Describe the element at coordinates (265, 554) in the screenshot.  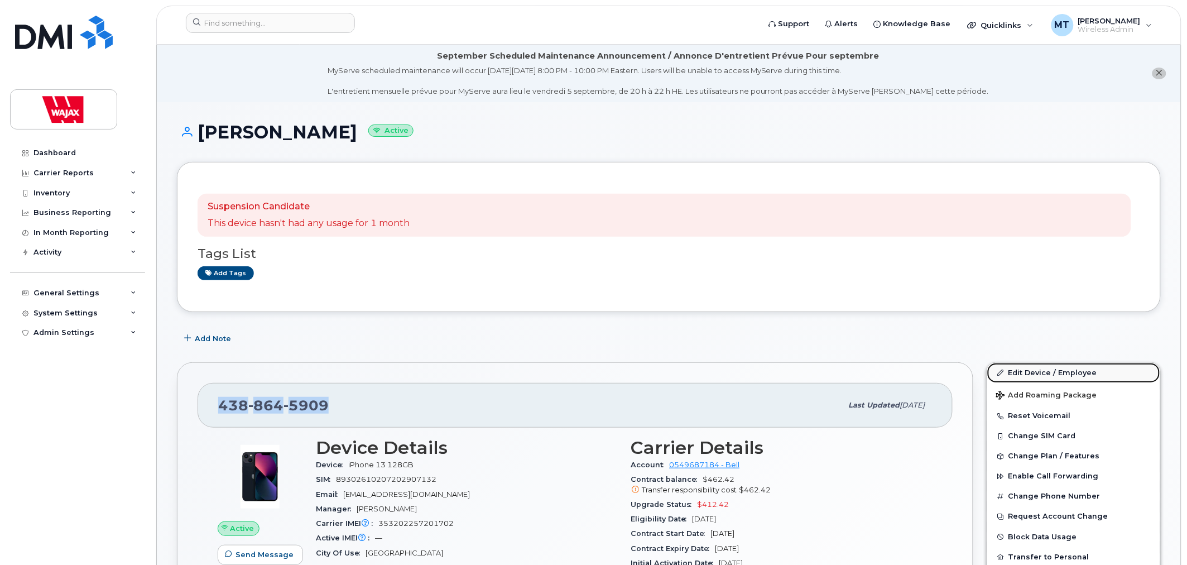
I see `span: Send Message` at that location.